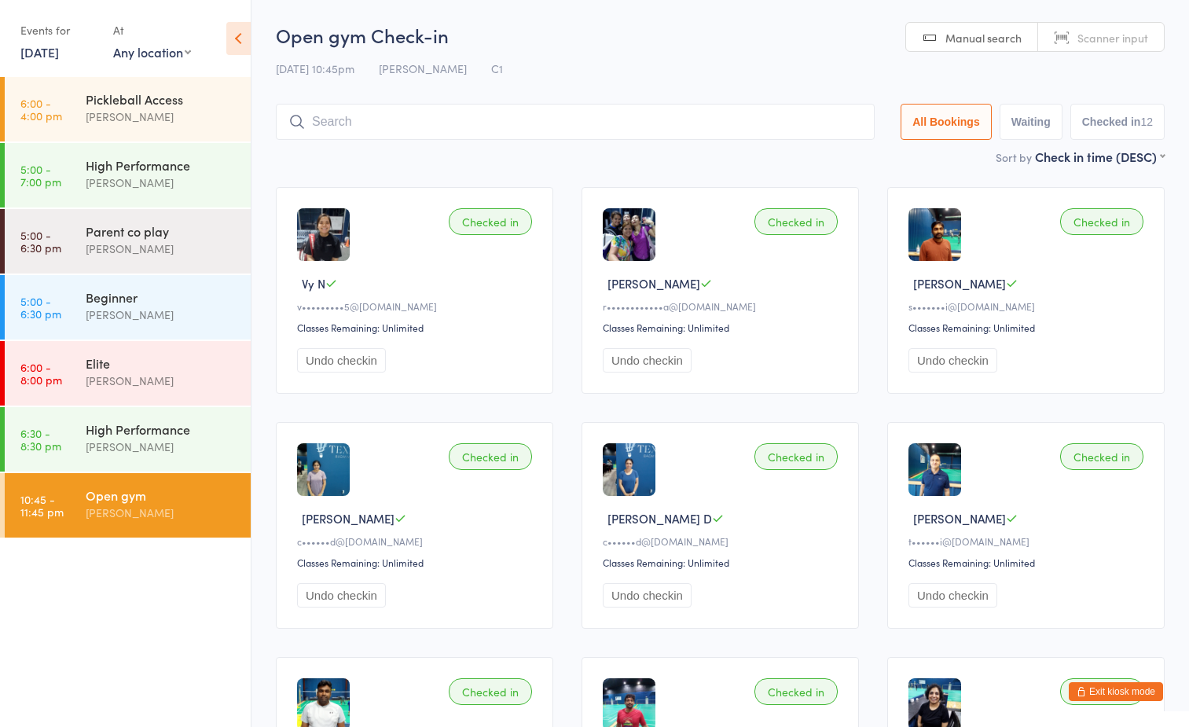  What do you see at coordinates (323, 234) in the screenshot?
I see `img: image1730936476.png` at bounding box center [323, 234].